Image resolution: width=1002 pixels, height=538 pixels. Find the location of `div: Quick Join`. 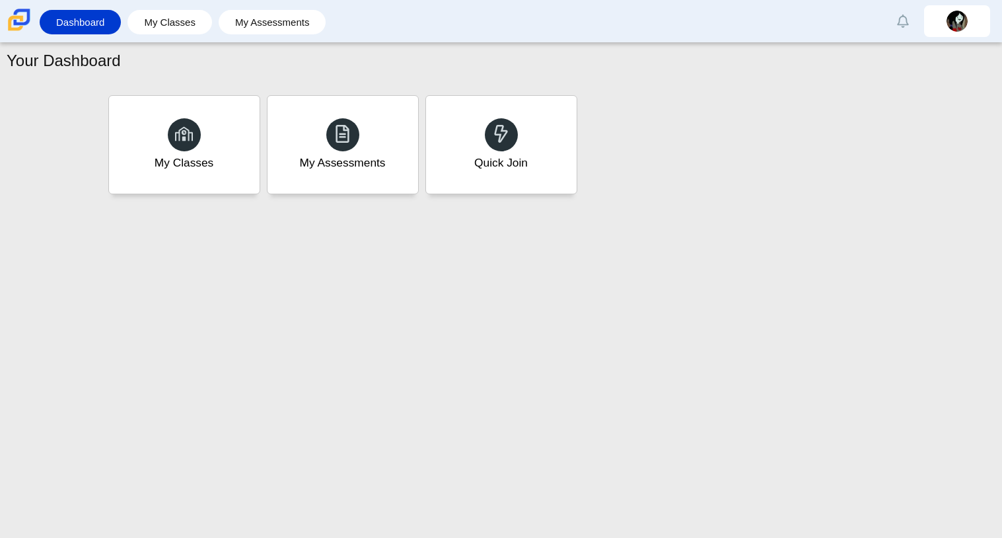

div: Quick Join is located at coordinates (501, 163).